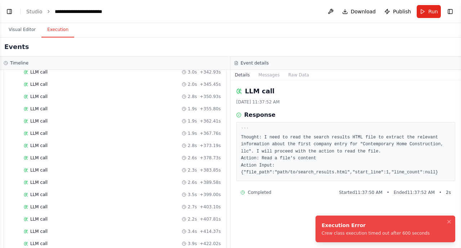 The width and height of the screenshot is (461, 248). Describe the element at coordinates (192, 84) in the screenshot. I see `span: 2.0s` at that location.